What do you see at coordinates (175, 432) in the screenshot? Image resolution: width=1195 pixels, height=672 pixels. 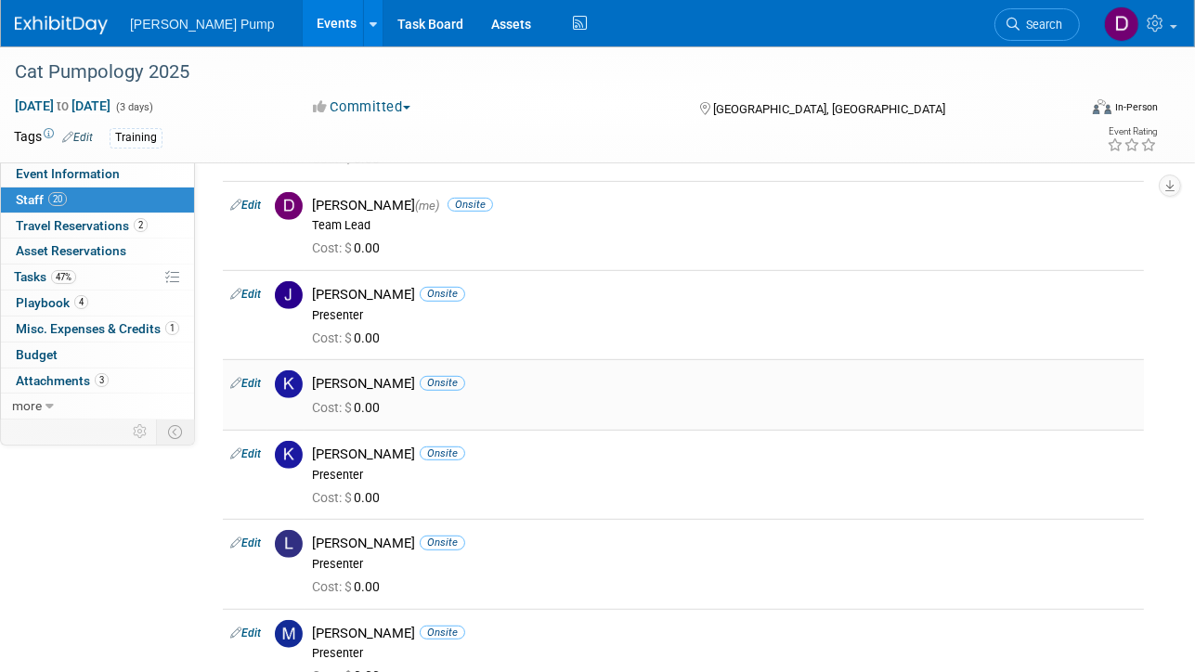 I see `td: Toggle Event Tabs` at bounding box center [175, 432].